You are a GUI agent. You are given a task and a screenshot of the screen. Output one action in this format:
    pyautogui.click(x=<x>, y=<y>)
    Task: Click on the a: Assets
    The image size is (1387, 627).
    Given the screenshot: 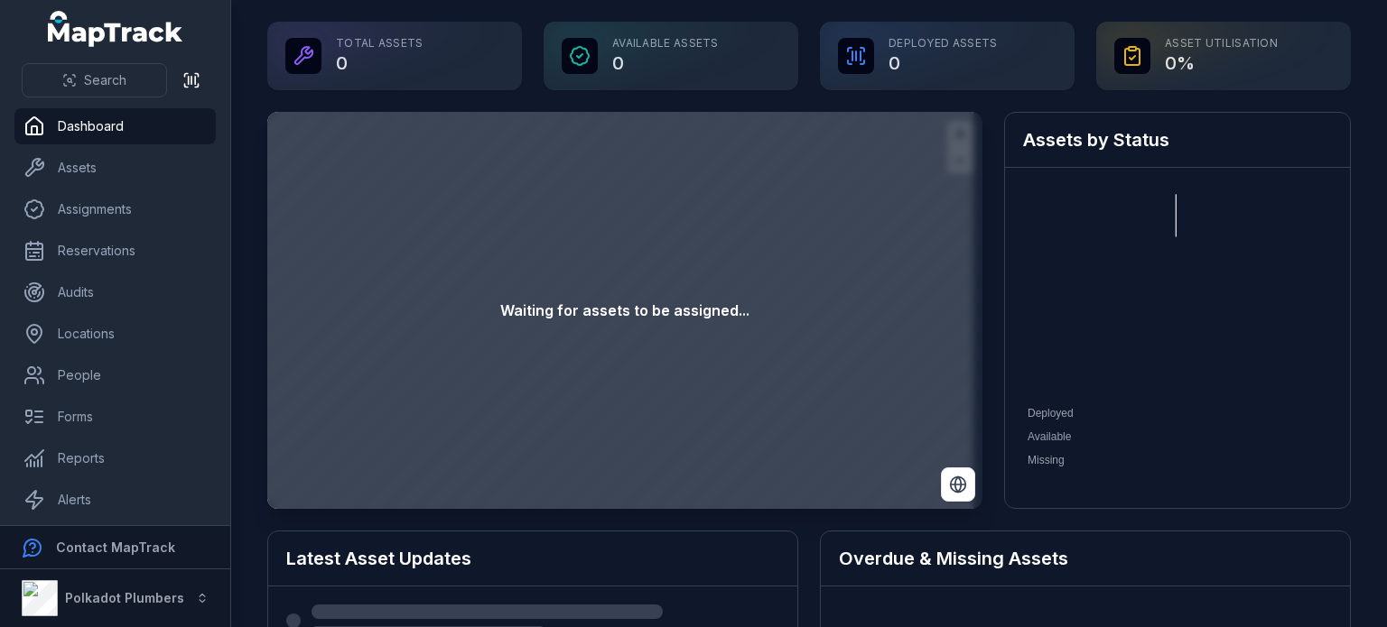 What is the action you would take?
    pyautogui.click(x=115, y=168)
    